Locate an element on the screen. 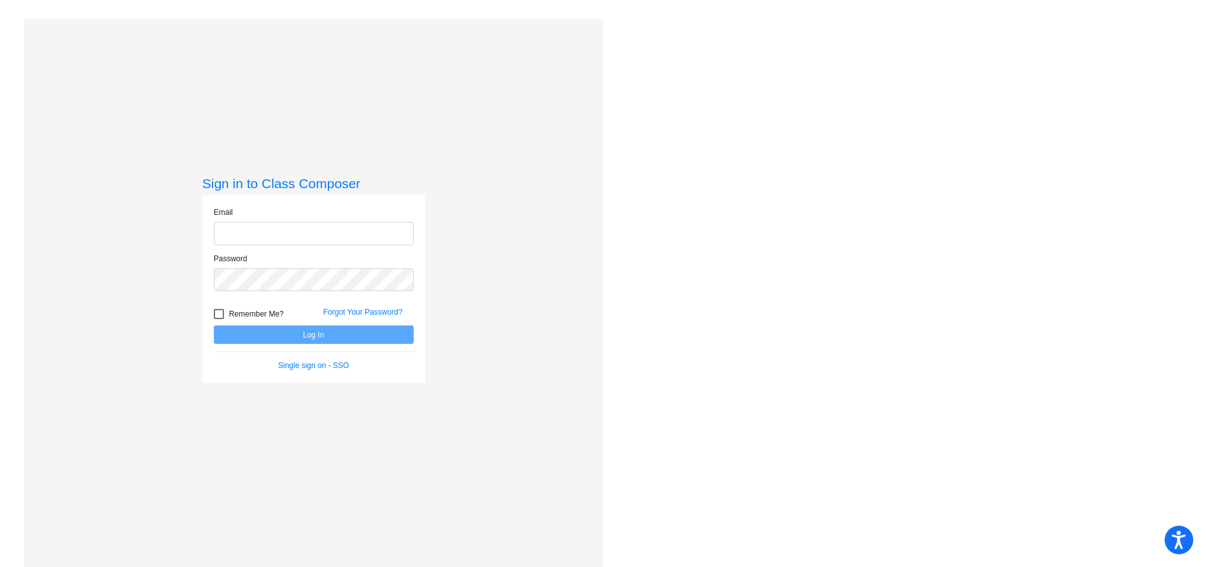 This screenshot has height=567, width=1206. a: Single sign on - SSO is located at coordinates (313, 366).